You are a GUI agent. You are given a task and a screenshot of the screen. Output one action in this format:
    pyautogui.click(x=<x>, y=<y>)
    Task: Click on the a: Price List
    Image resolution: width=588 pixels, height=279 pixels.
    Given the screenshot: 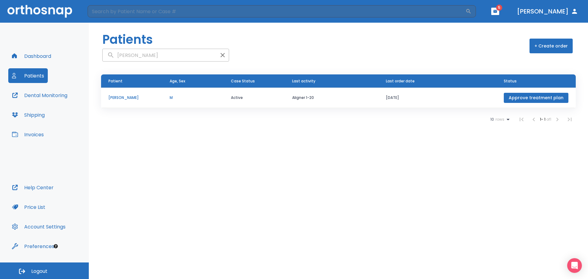 What is the action you would take?
    pyautogui.click(x=28, y=207)
    